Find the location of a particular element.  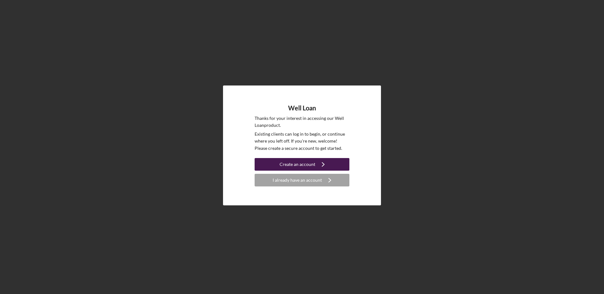

a: I already have an account is located at coordinates (302, 180).